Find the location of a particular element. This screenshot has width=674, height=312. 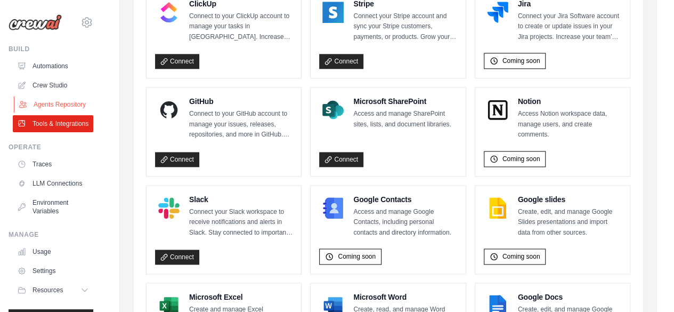

h4: Microsoft Excel is located at coordinates (241, 297).